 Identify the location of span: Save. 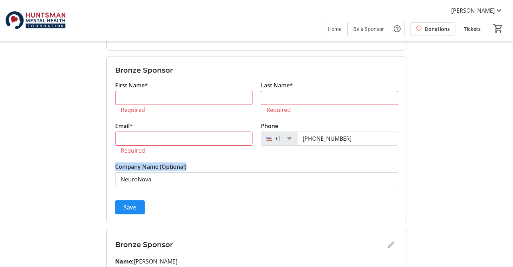
(130, 208).